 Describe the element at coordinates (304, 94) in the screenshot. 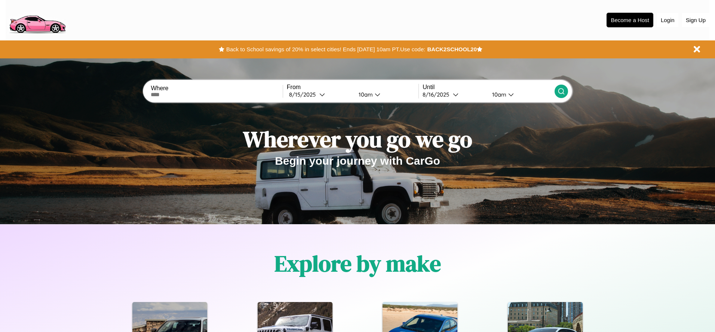

I see `div: 8 / 15 / 2025` at that location.